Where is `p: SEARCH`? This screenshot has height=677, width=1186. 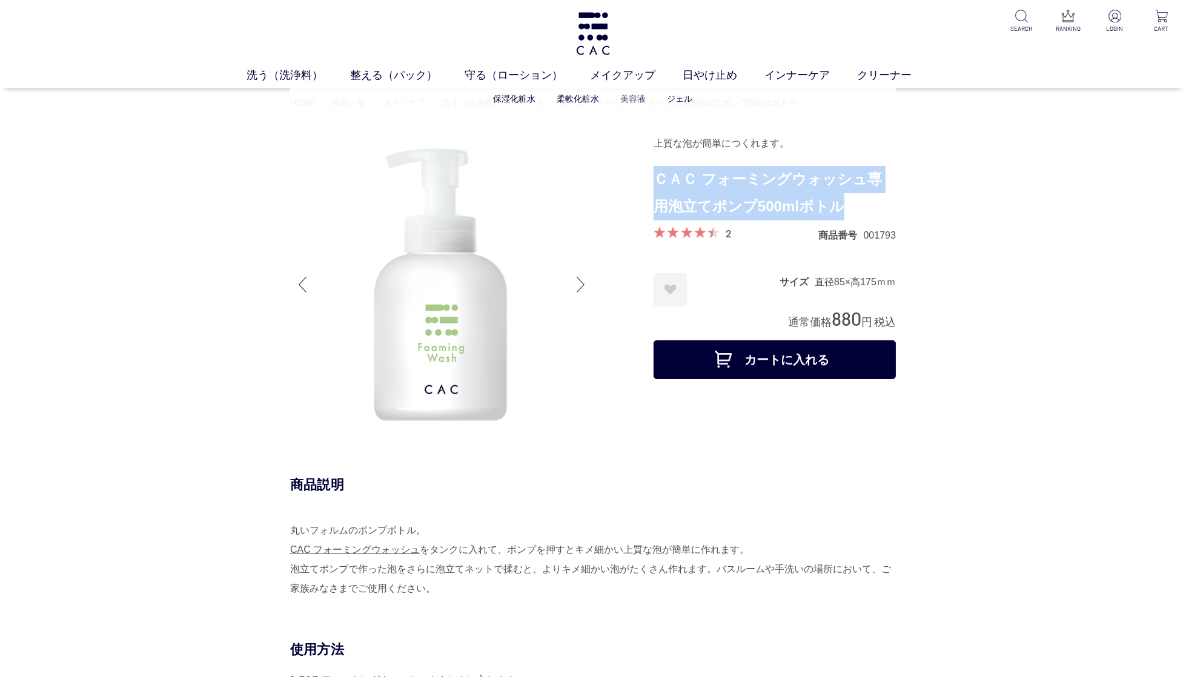 p: SEARCH is located at coordinates (1021, 28).